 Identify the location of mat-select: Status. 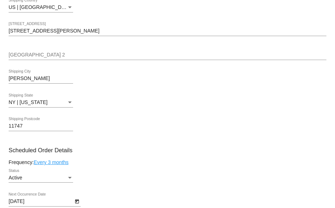
(41, 178).